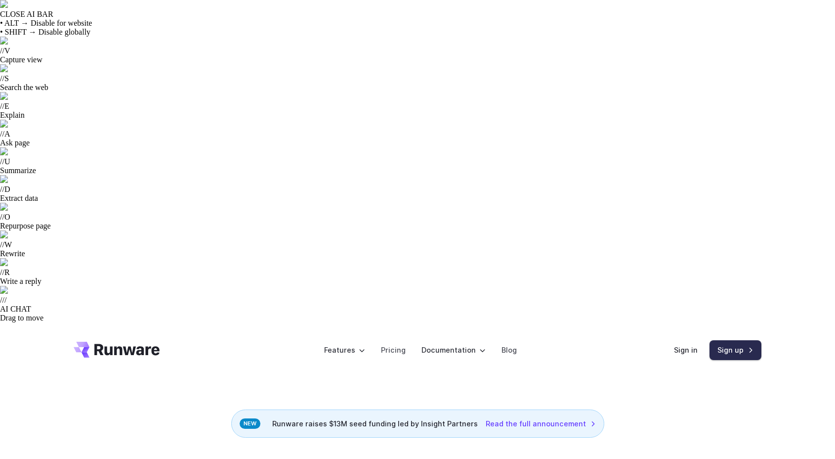  What do you see at coordinates (417, 423) in the screenshot?
I see `div: Runware raises $13M seed funding led by Insight Partners` at bounding box center [417, 423].